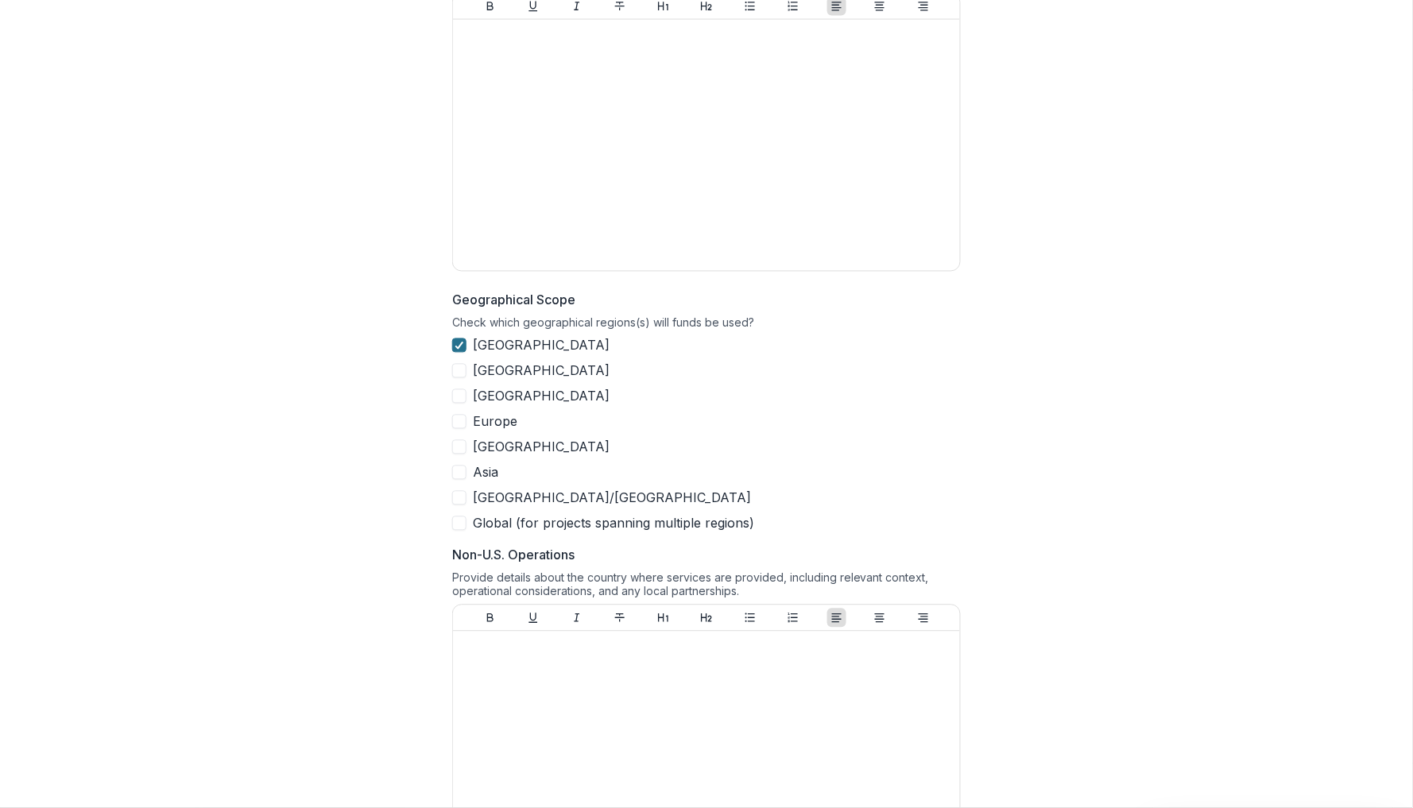 The height and width of the screenshot is (808, 1413). Describe the element at coordinates (577, 618) in the screenshot. I see `button: Italicize` at that location.